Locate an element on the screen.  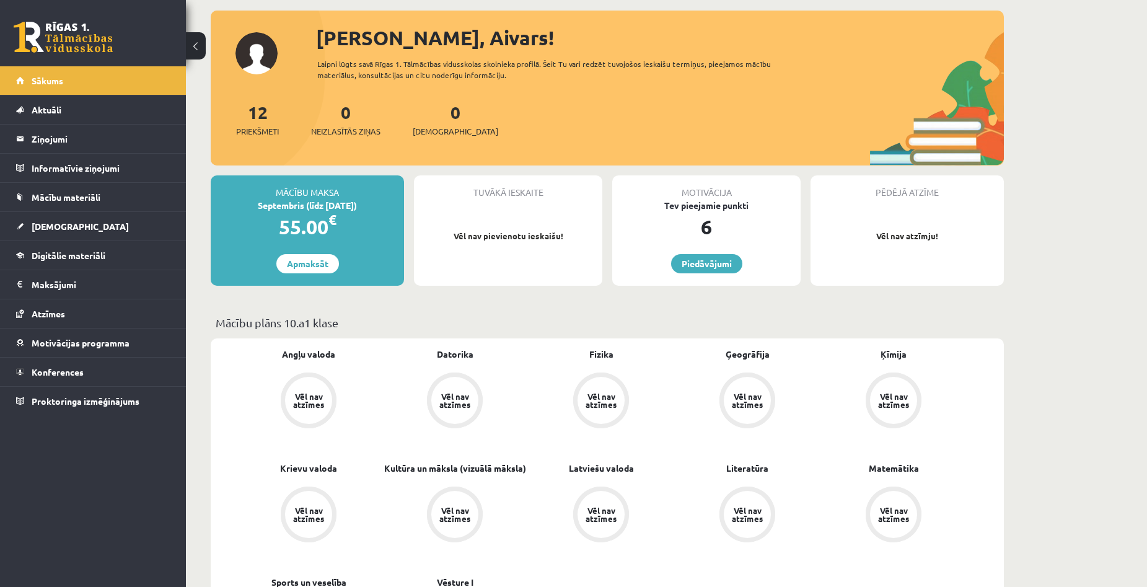
span: Atzīmes is located at coordinates (48, 313).